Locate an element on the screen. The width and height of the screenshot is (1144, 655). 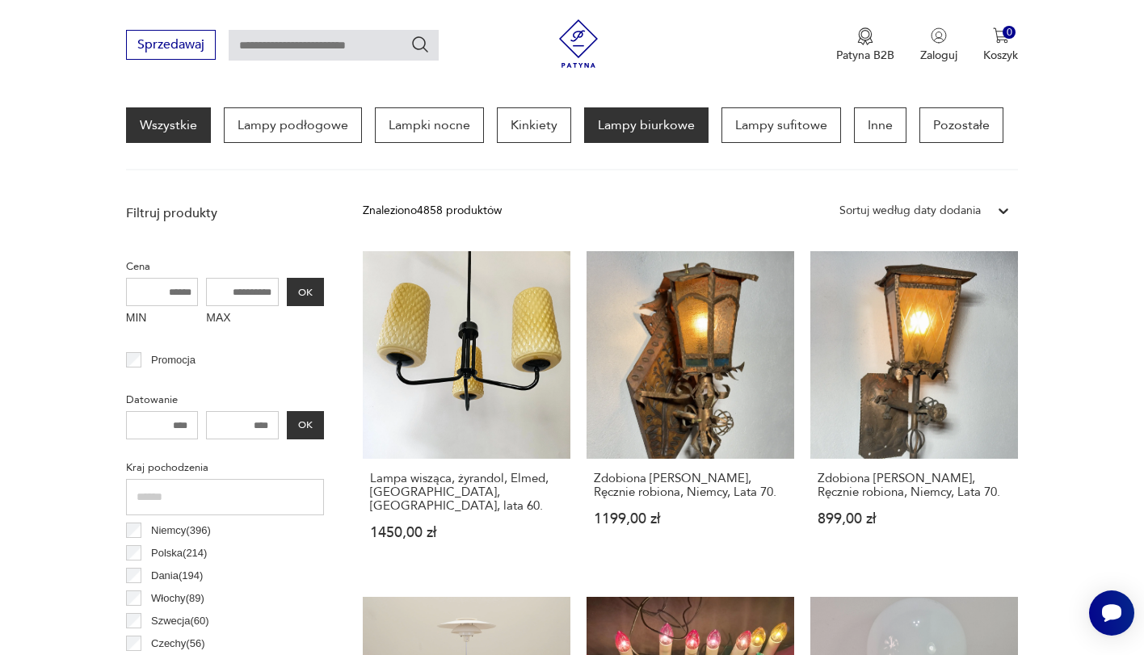
a: Inne is located at coordinates (880, 125).